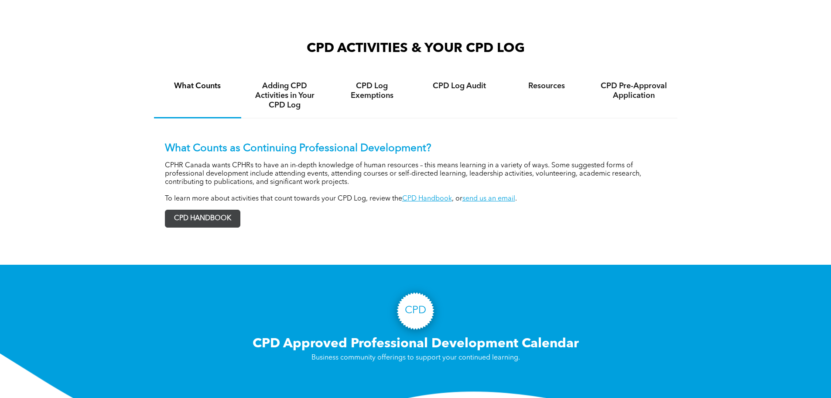  What do you see at coordinates (459, 86) in the screenshot?
I see `h4: CPD Log Audit` at bounding box center [459, 86].